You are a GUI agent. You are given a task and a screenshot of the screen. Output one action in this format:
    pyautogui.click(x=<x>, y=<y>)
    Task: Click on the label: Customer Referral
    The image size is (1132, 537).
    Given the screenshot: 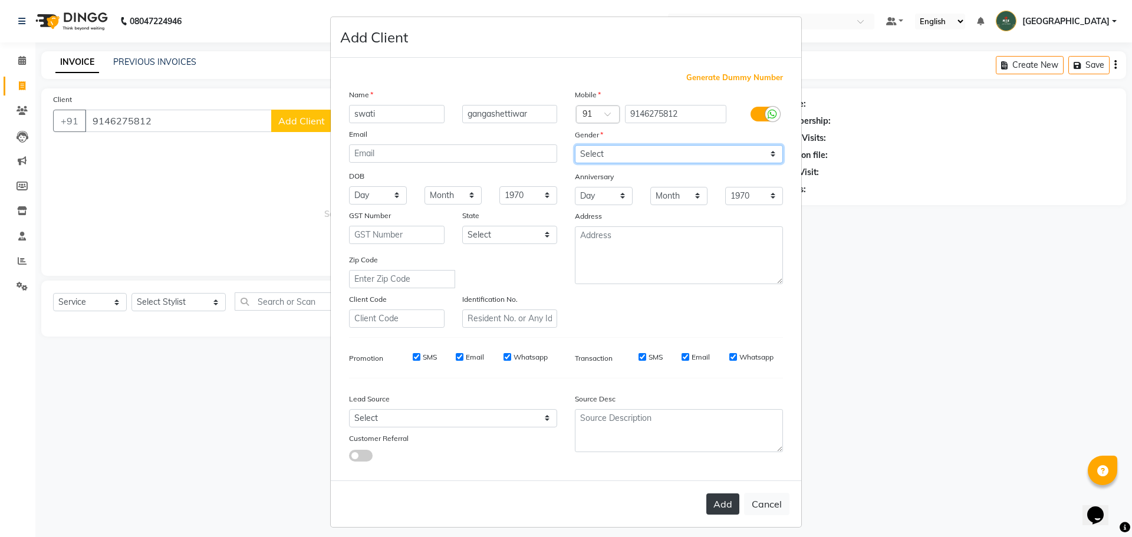 What is the action you would take?
    pyautogui.click(x=378, y=439)
    